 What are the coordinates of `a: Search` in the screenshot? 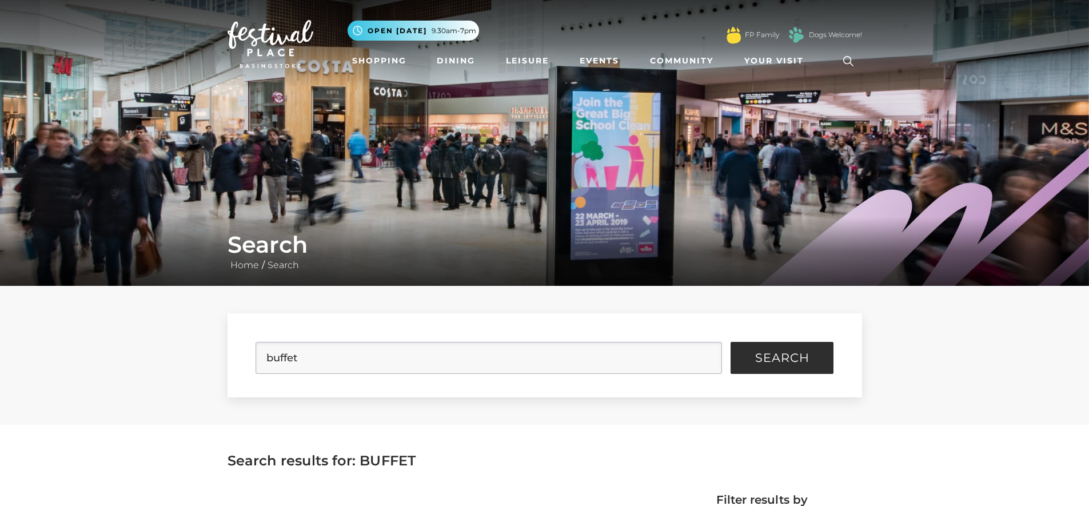 It's located at (283, 265).